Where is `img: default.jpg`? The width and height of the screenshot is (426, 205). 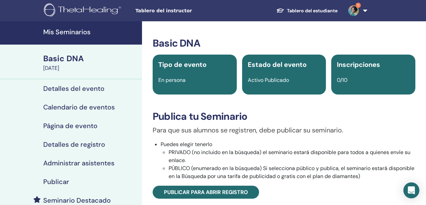 img: default.jpg is located at coordinates (353, 11).